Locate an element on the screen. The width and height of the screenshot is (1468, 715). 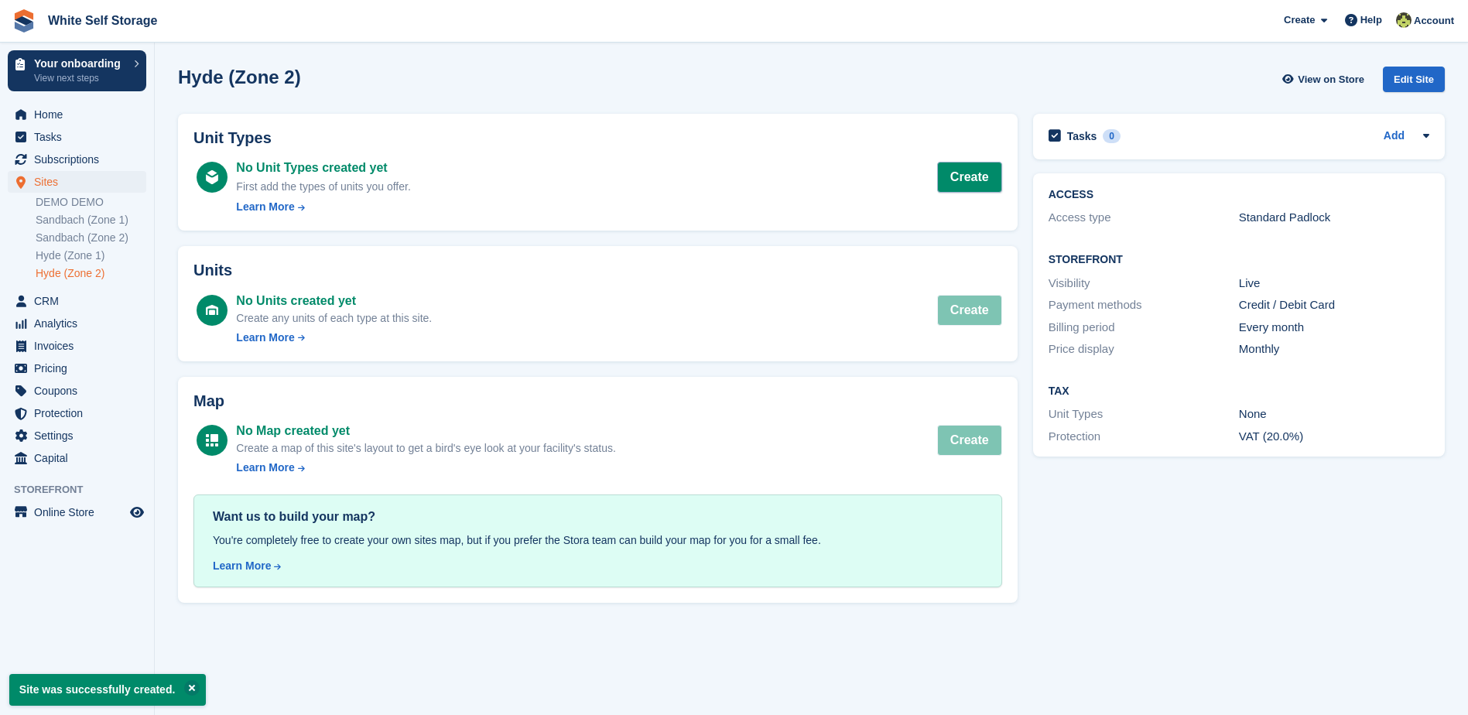
a: Create is located at coordinates (970, 177).